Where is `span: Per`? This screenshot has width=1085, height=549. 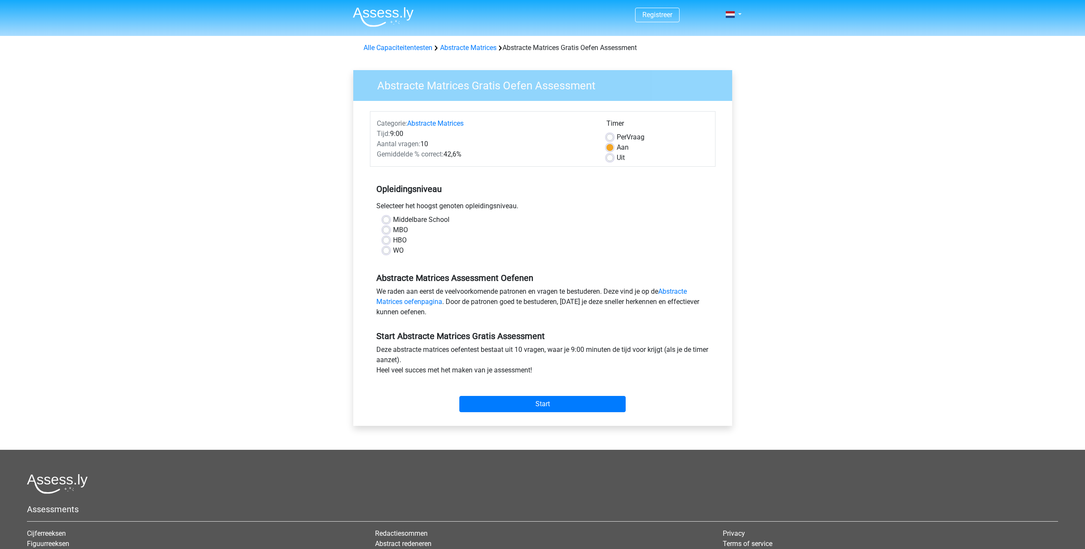 span: Per is located at coordinates (621, 137).